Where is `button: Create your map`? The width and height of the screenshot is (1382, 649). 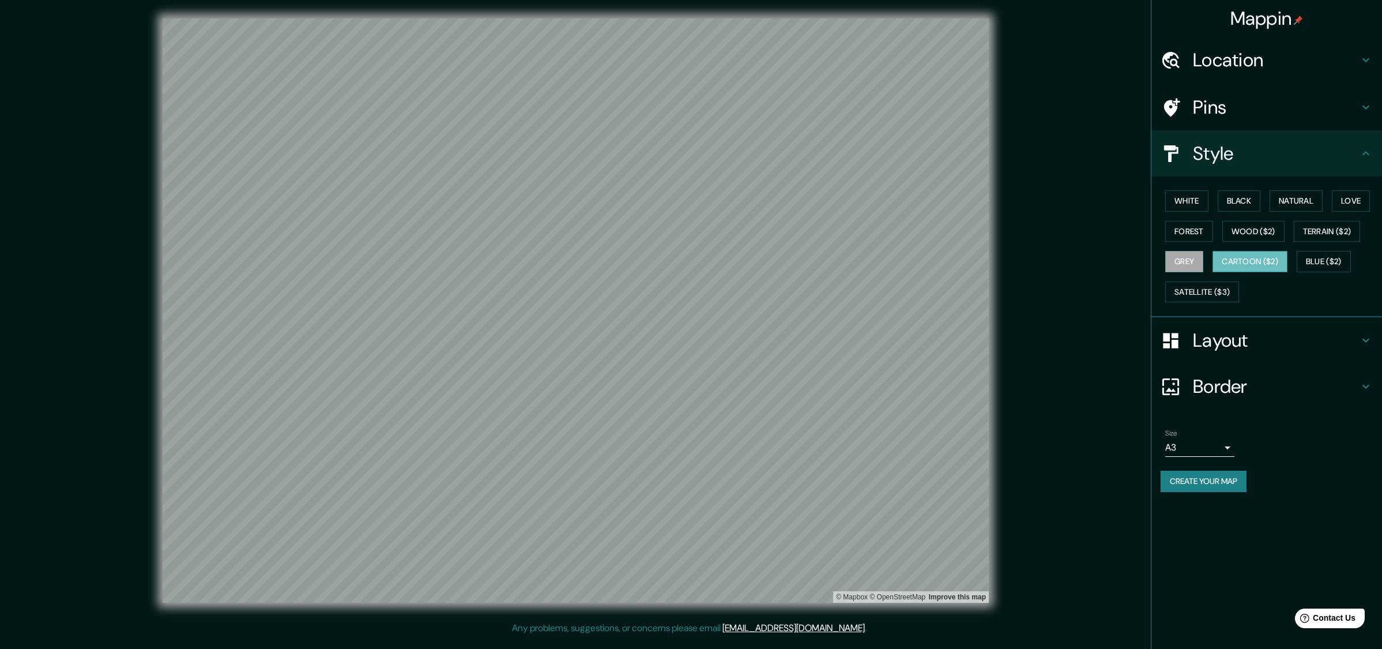
button: Create your map is located at coordinates (1204, 481).